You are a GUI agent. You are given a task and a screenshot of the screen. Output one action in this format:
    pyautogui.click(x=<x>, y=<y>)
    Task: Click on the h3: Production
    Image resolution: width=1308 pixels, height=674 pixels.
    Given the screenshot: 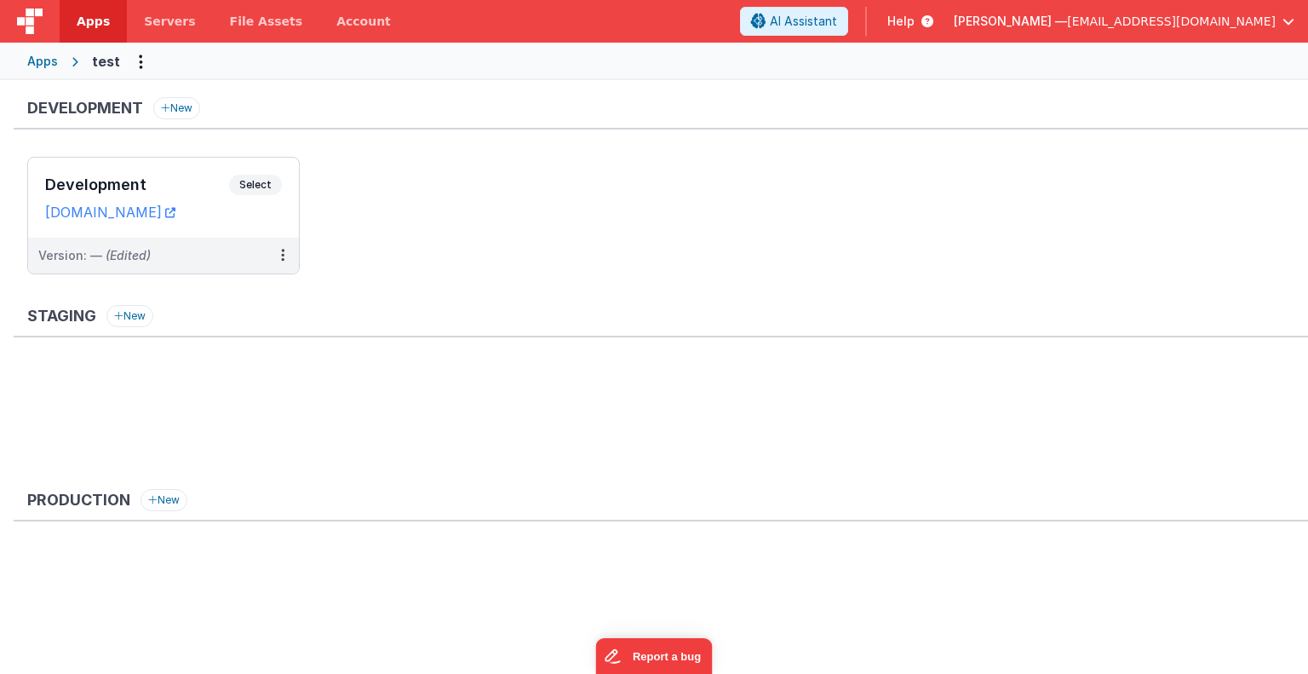 What is the action you would take?
    pyautogui.click(x=78, y=500)
    